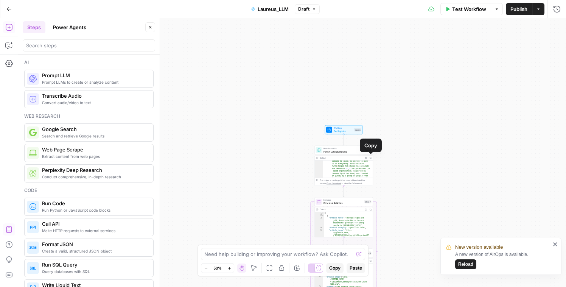  Describe the element at coordinates (465, 264) in the screenshot. I see `button: Reload` at that location.